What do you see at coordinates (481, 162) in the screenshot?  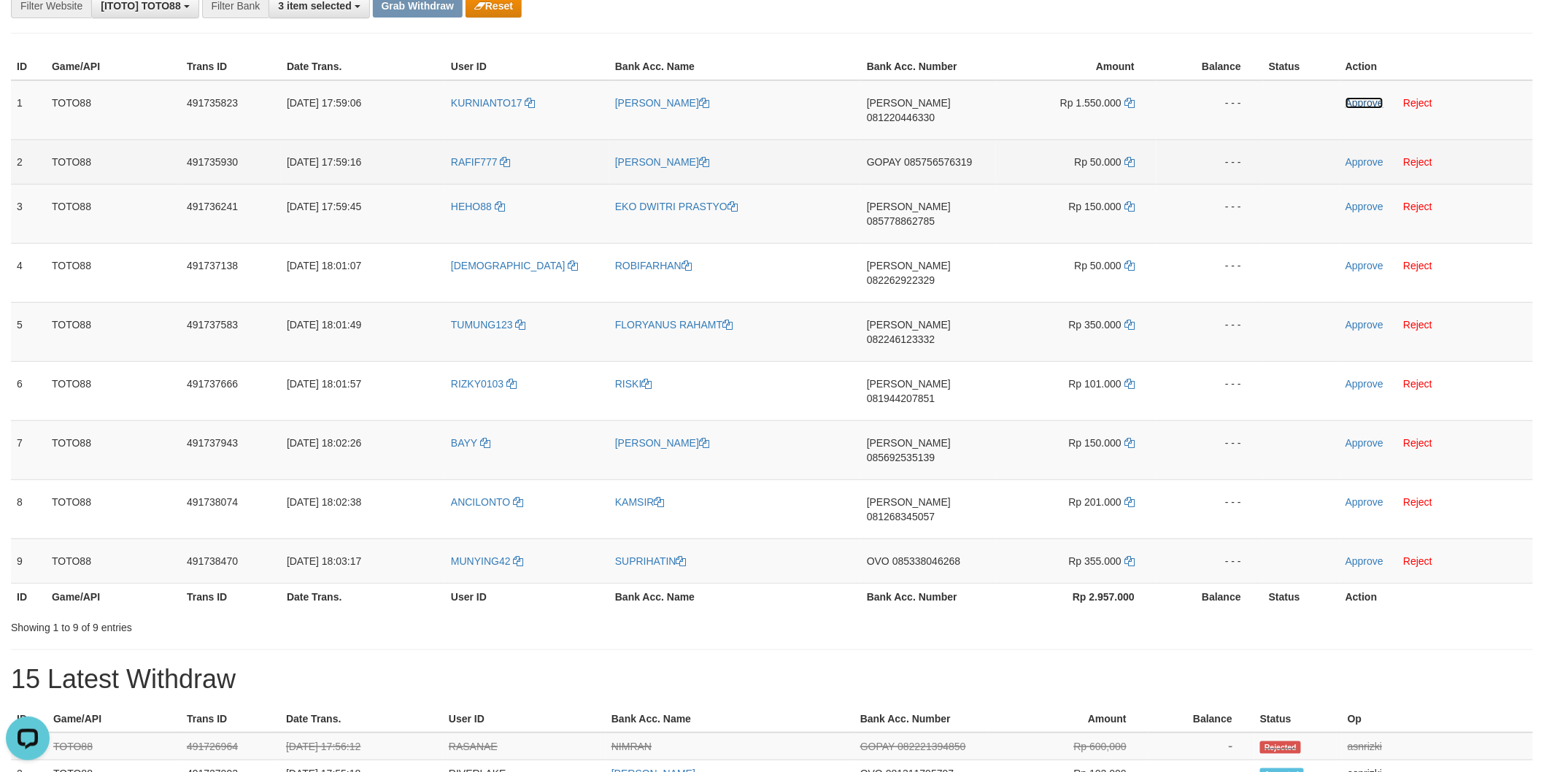 I see `a: RAFIF777` at bounding box center [481, 162].